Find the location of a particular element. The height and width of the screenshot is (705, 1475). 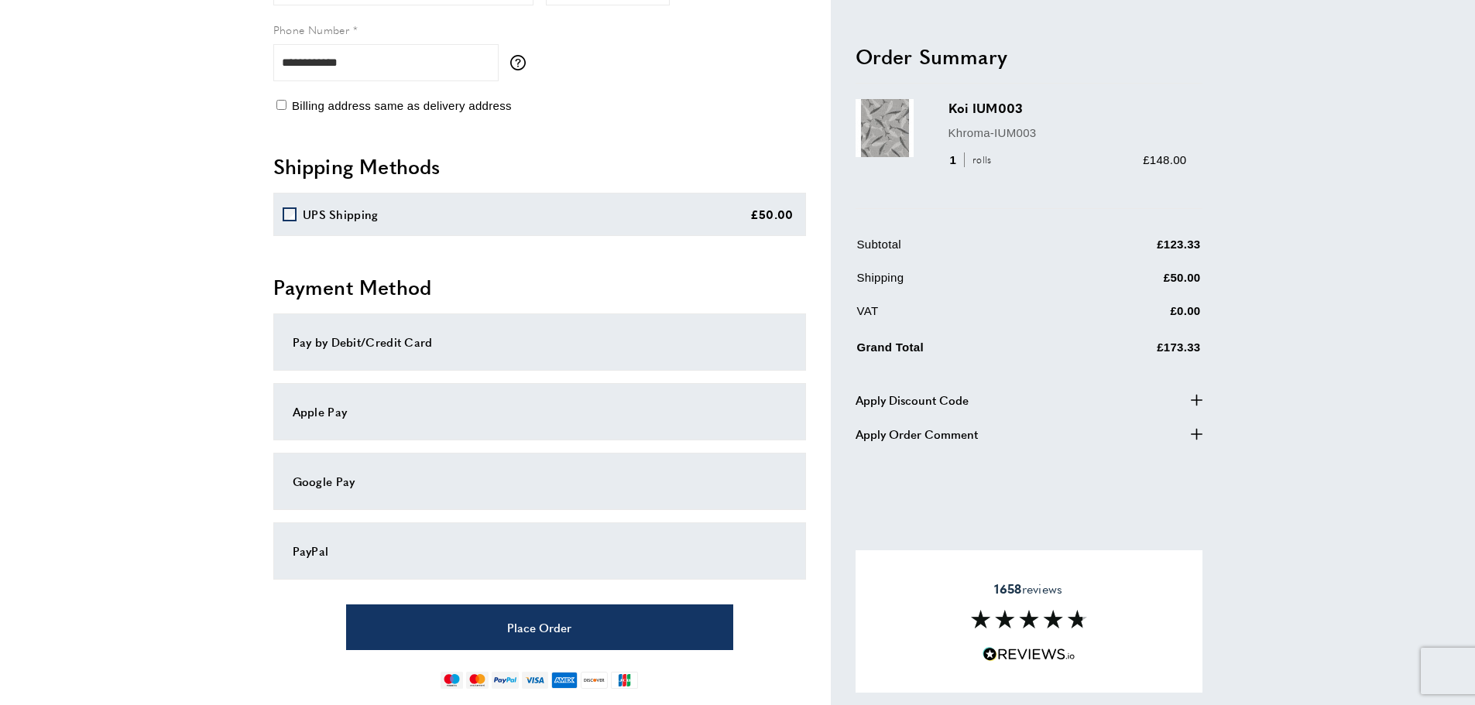

h2: Shipping Methods is located at coordinates (540, 166).